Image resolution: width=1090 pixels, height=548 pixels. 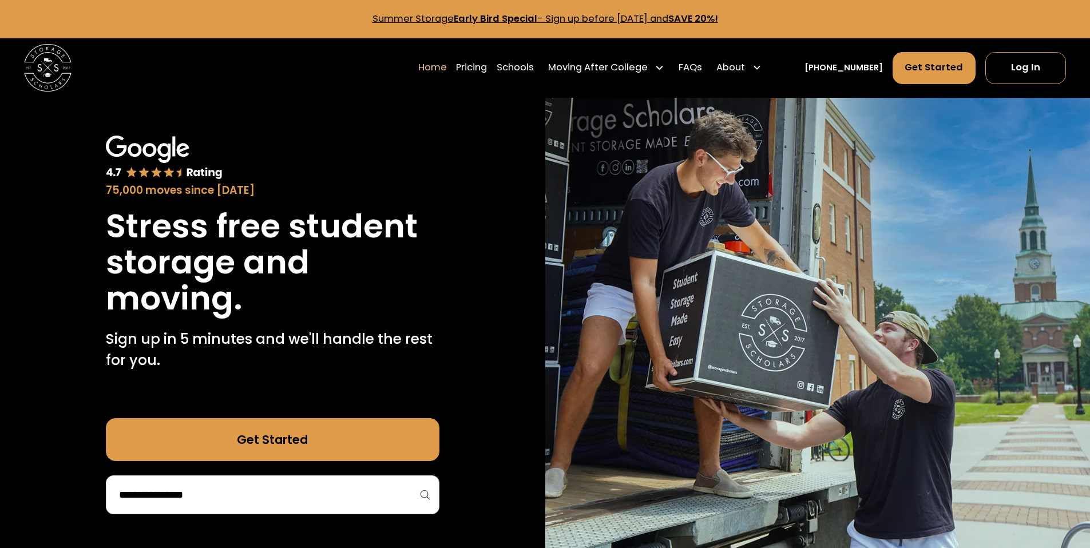 I want to click on img: Google 4.7 star rating, so click(x=164, y=158).